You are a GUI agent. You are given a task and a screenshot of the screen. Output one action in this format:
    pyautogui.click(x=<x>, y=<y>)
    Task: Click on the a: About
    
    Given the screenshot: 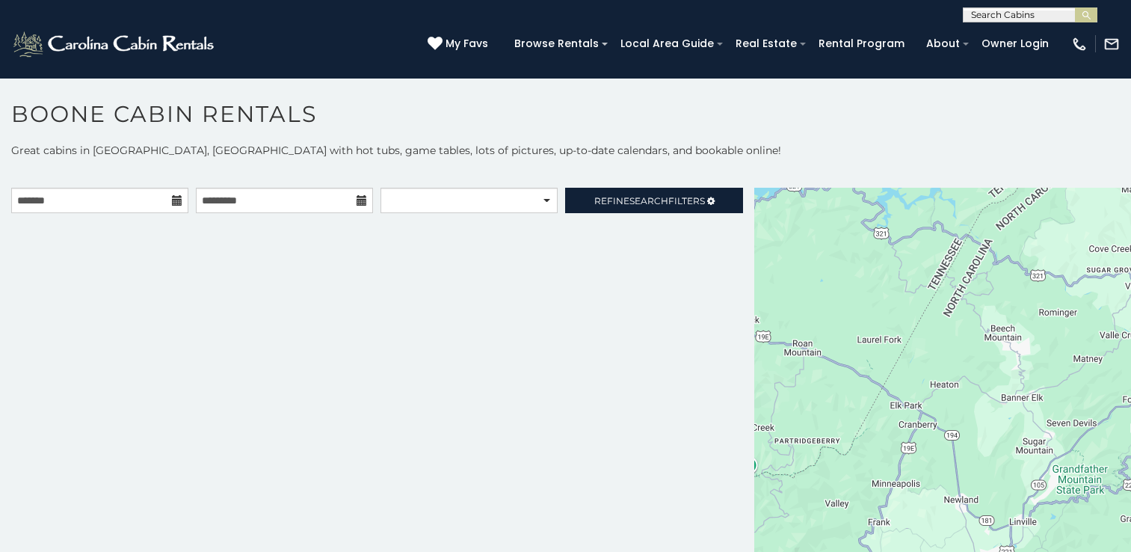 What is the action you would take?
    pyautogui.click(x=942, y=43)
    